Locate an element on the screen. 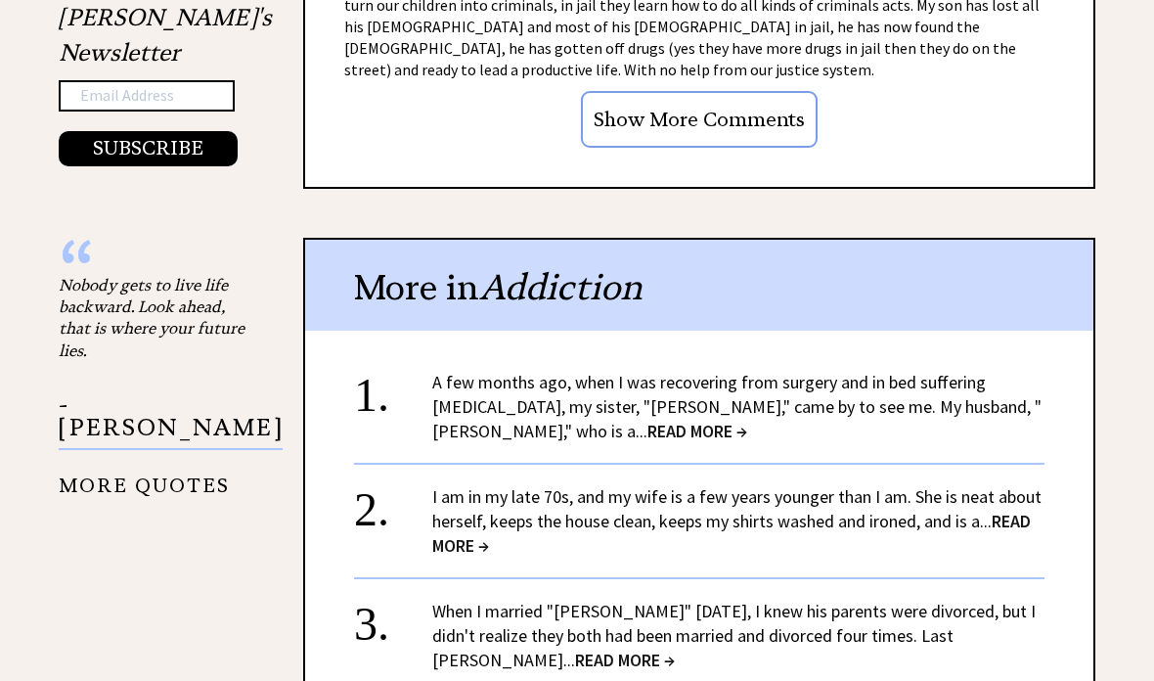 This screenshot has width=1154, height=681. div: More in is located at coordinates (699, 286).